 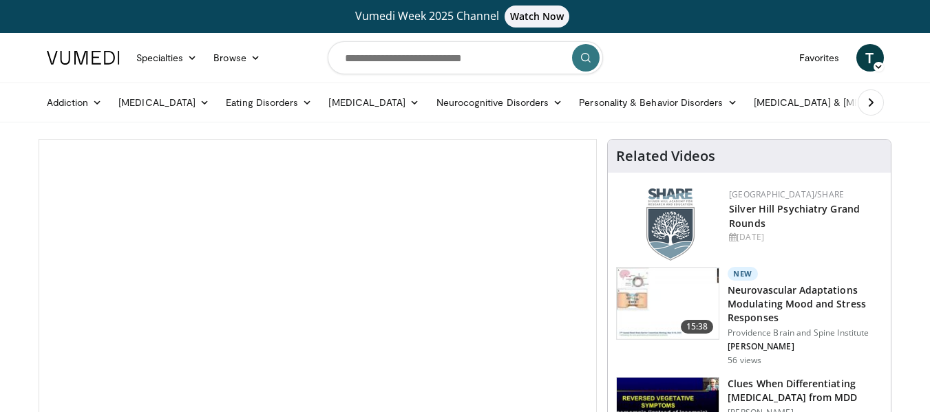 What do you see at coordinates (83, 58) in the screenshot?
I see `img: VuMedi Logo` at bounding box center [83, 58].